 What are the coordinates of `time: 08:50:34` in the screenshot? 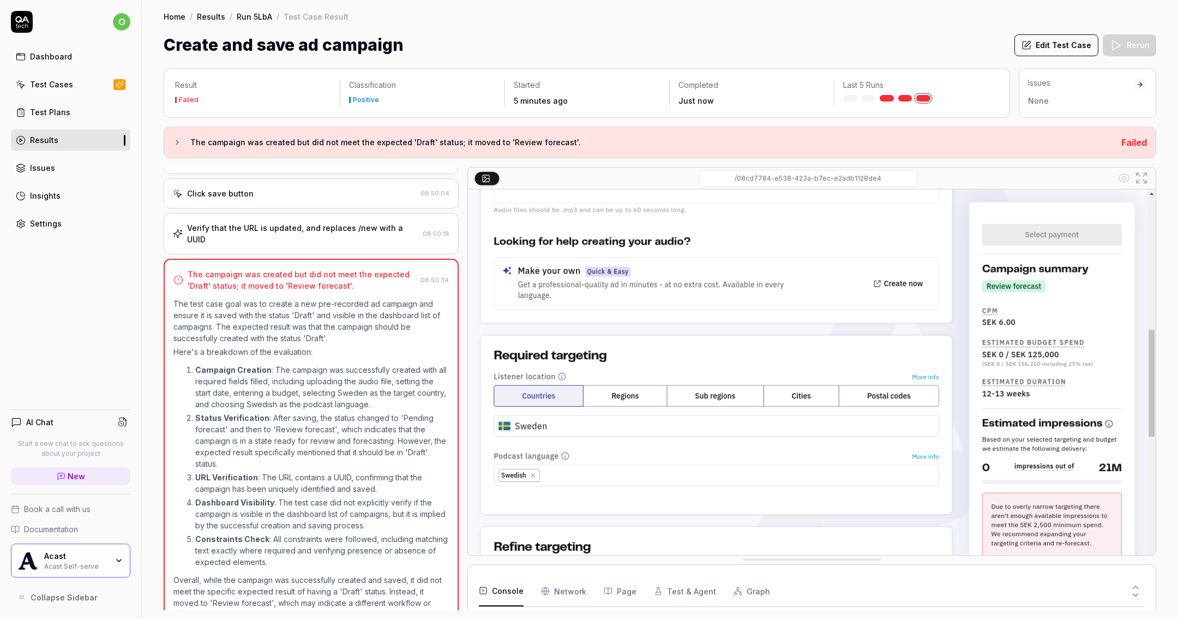 It's located at (435, 280).